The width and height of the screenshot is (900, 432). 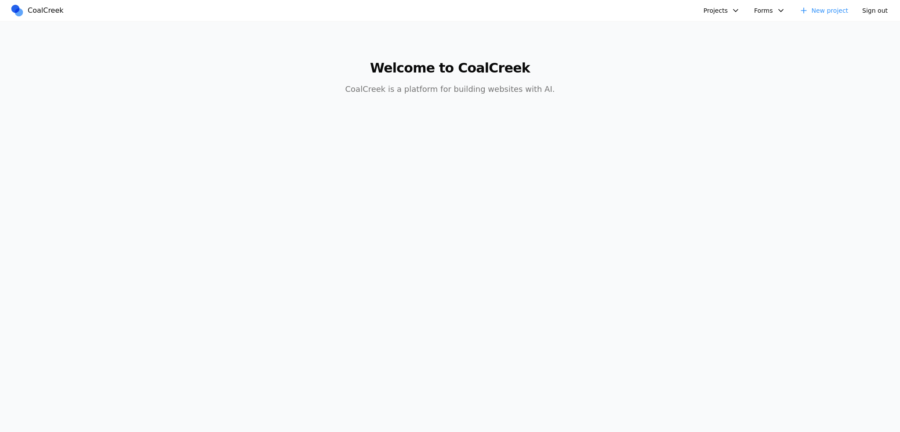 What do you see at coordinates (450, 68) in the screenshot?
I see `h1: Welcome to CoalCreek` at bounding box center [450, 68].